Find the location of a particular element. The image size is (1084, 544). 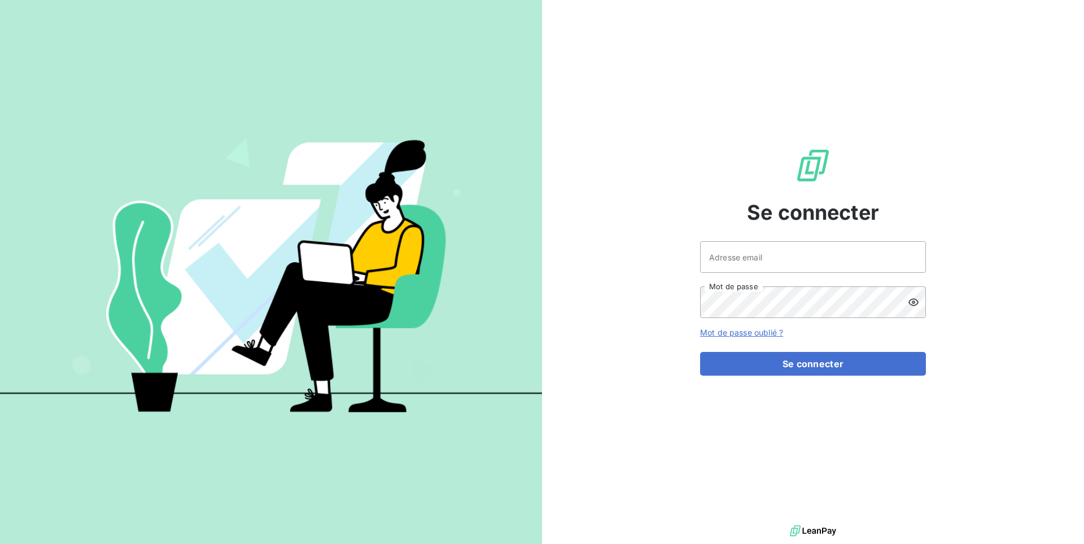

img: logo is located at coordinates (813, 531).